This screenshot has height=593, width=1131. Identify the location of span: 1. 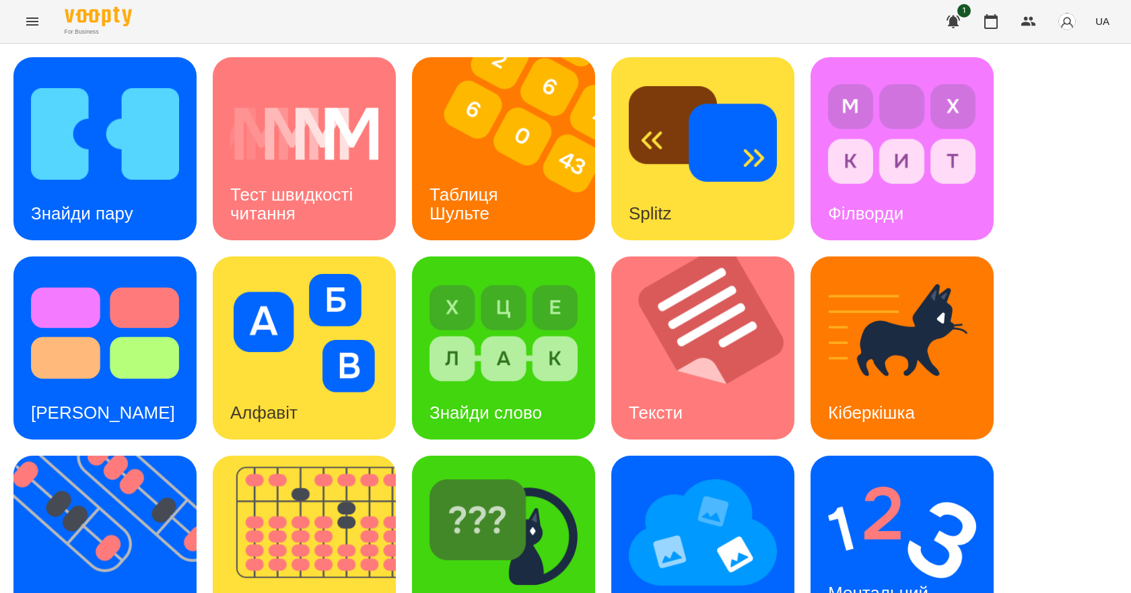
(964, 11).